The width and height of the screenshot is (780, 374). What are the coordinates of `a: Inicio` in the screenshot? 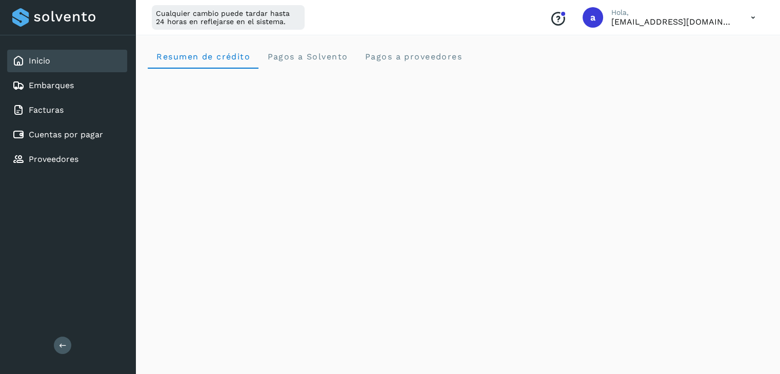 It's located at (39, 61).